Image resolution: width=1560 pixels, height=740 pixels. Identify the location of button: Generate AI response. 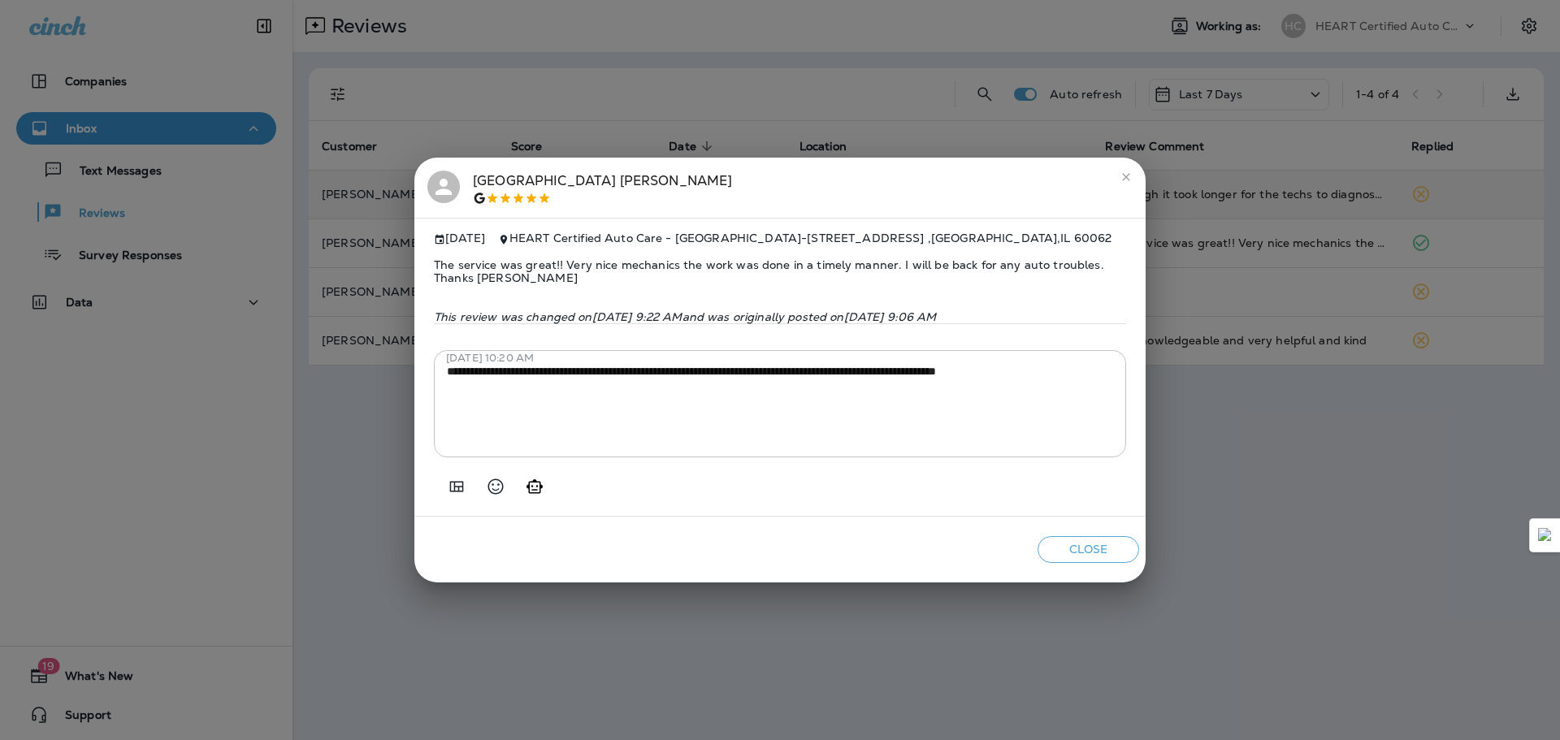
(535, 487).